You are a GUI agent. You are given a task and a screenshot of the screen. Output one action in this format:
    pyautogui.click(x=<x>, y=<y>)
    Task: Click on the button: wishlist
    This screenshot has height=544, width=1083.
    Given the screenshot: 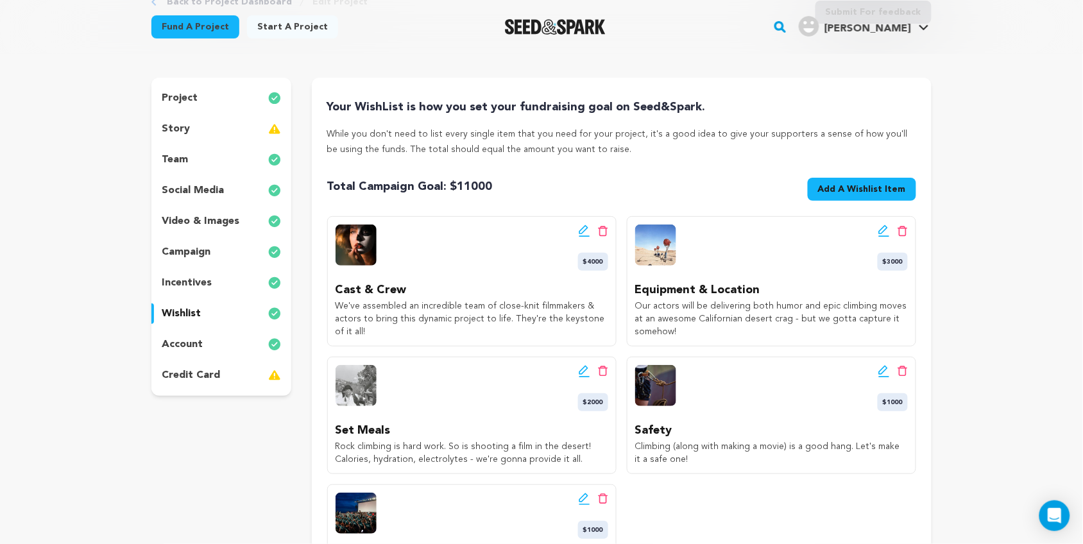 What is the action you would take?
    pyautogui.click(x=221, y=314)
    